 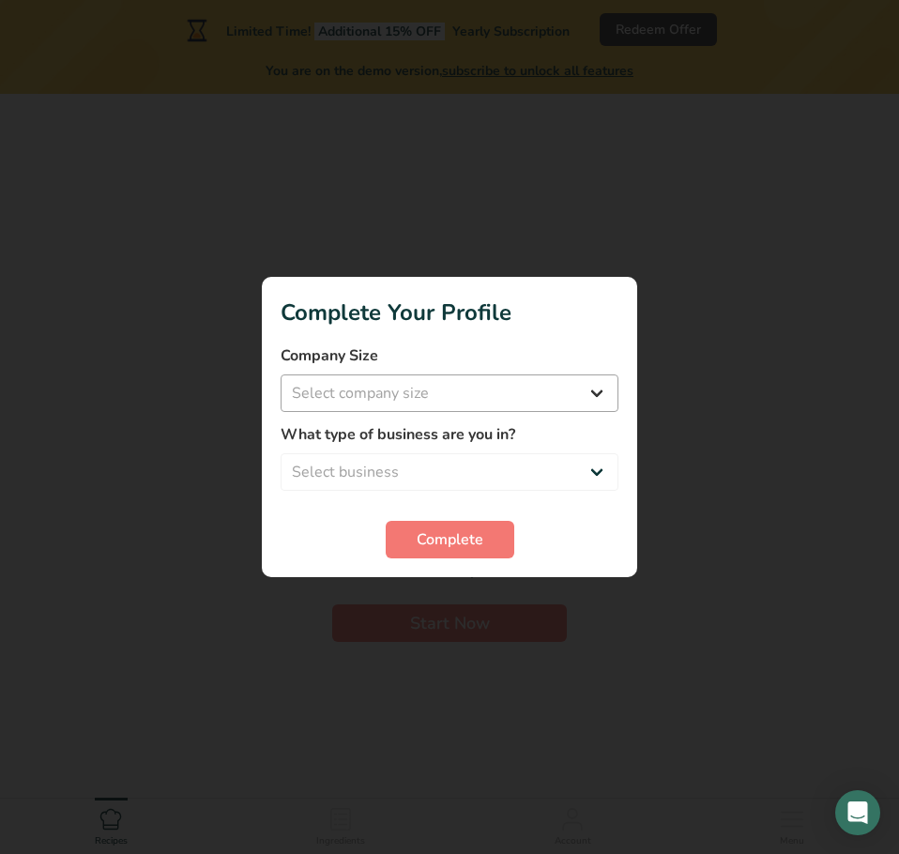 I want to click on div: Open Intercom Messenger, so click(x=858, y=813).